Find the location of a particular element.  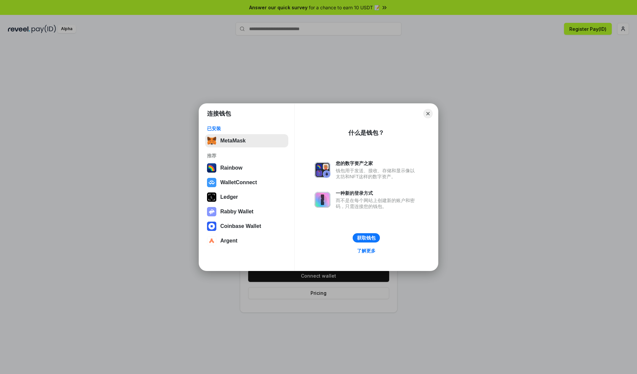

div: Coinbase Wallet is located at coordinates (240, 227).